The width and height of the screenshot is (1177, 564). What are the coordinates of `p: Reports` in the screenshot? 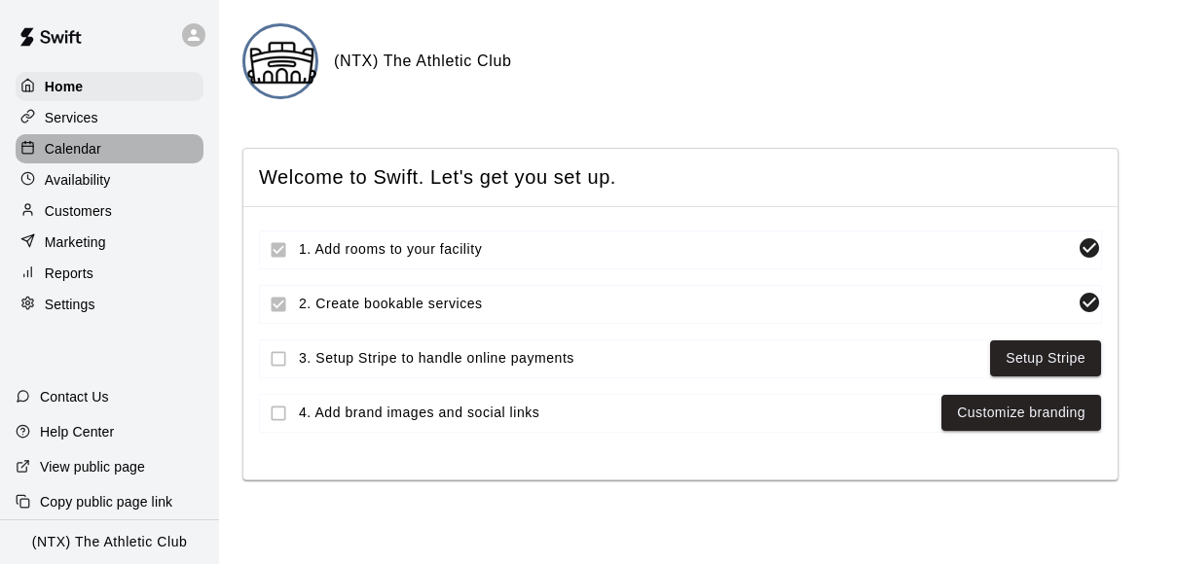 It's located at (69, 273).